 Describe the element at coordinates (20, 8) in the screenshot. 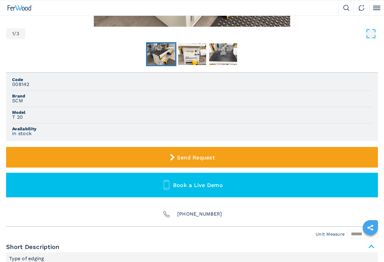

I see `img: Ferwood` at that location.